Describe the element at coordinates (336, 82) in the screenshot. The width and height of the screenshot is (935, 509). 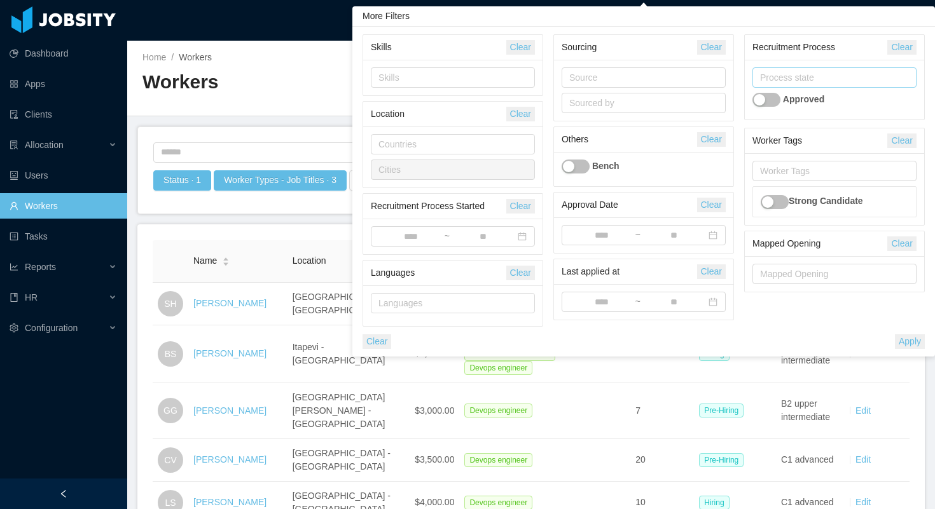
I see `h2: Workers` at that location.